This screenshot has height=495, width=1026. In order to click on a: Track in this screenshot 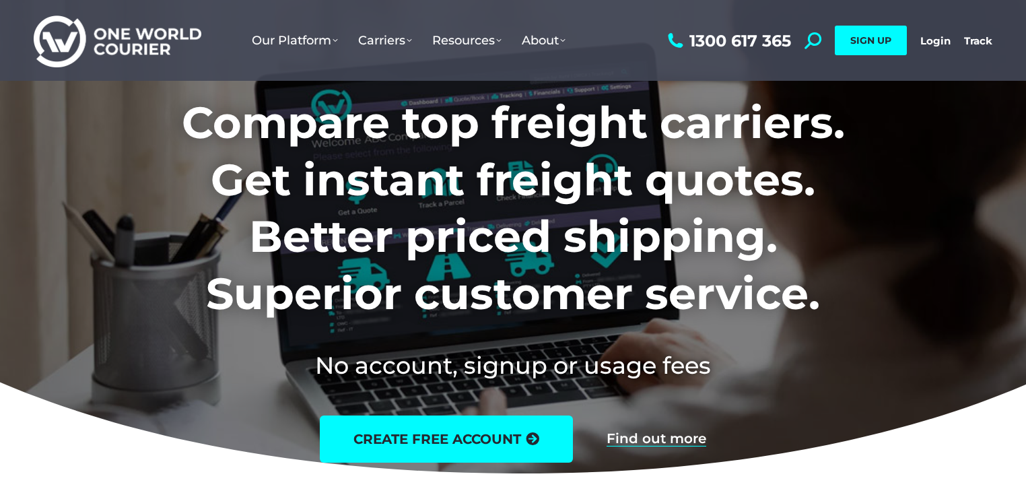, I will do `click(978, 40)`.